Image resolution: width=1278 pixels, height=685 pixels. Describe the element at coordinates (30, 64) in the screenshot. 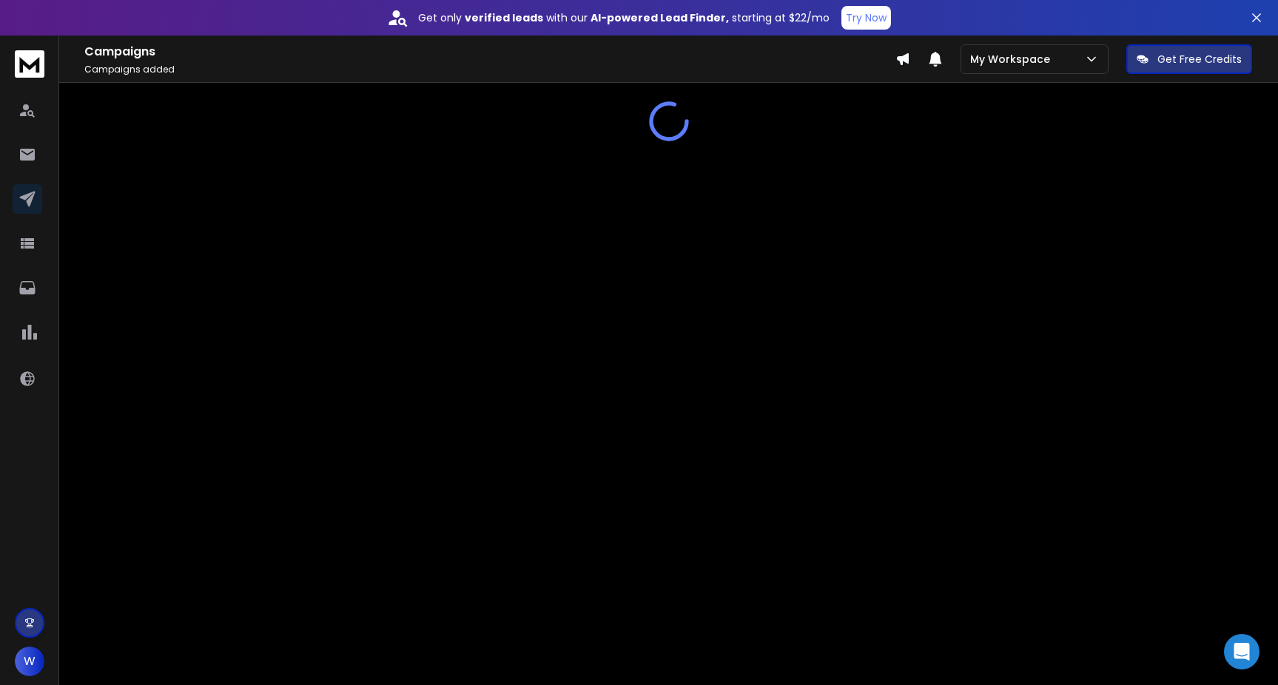

I see `img: logo` at that location.